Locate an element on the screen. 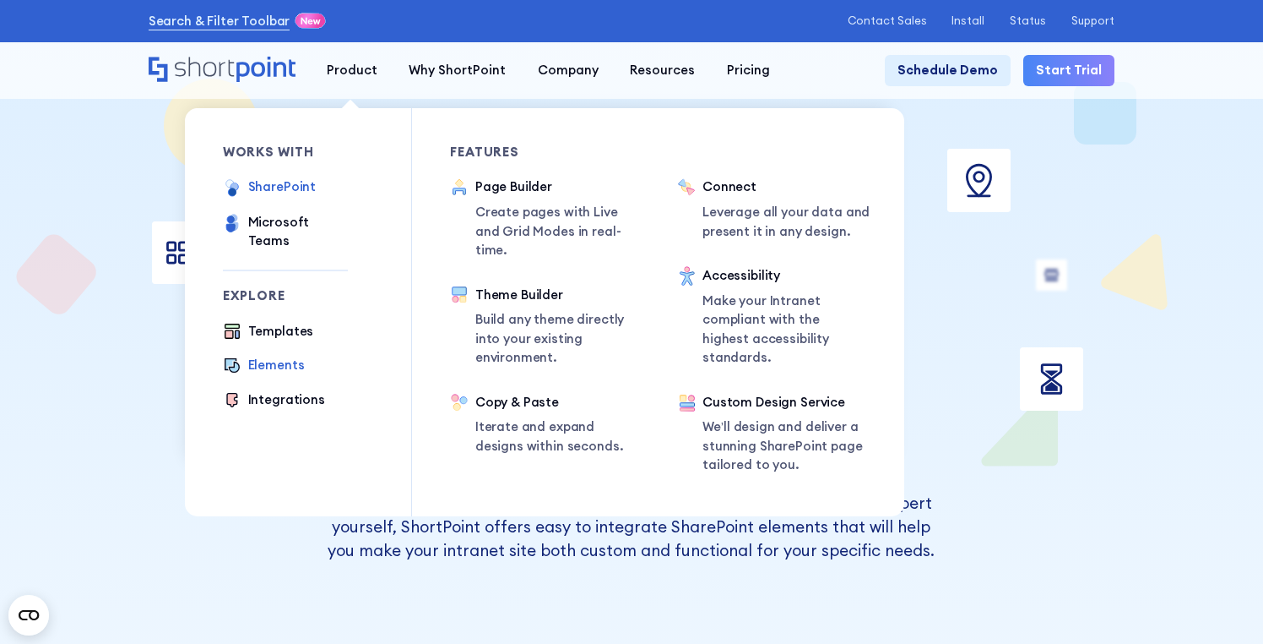  p: Create pages with Live and Grid Modes in real-time. is located at coordinates (560, 231).